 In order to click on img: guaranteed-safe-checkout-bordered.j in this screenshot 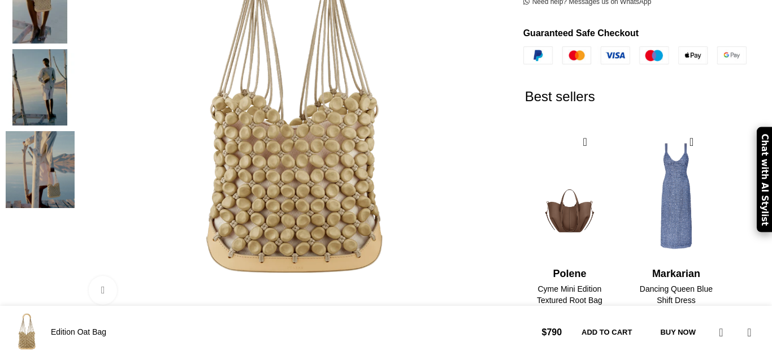, I will do `click(635, 55)`.